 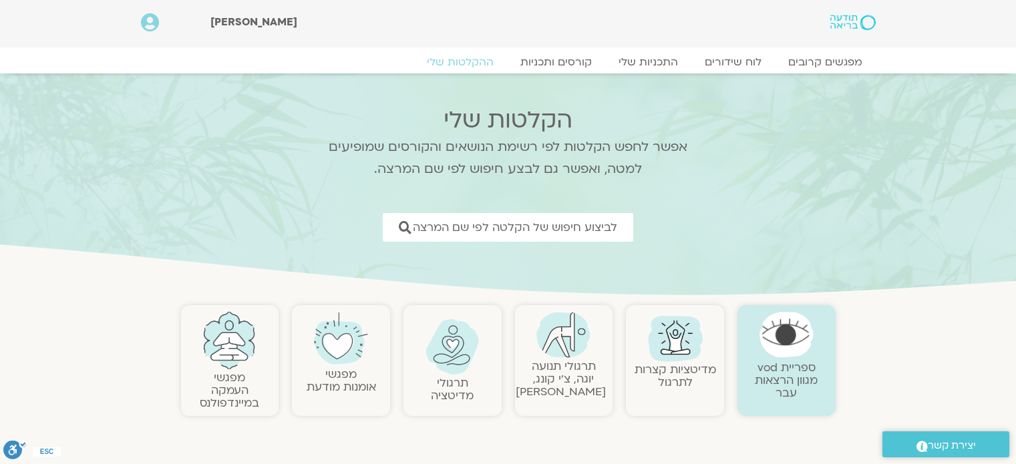 I want to click on span: לביצוע חיפוש של הקלטה לפי שם המרצה, so click(x=515, y=227).